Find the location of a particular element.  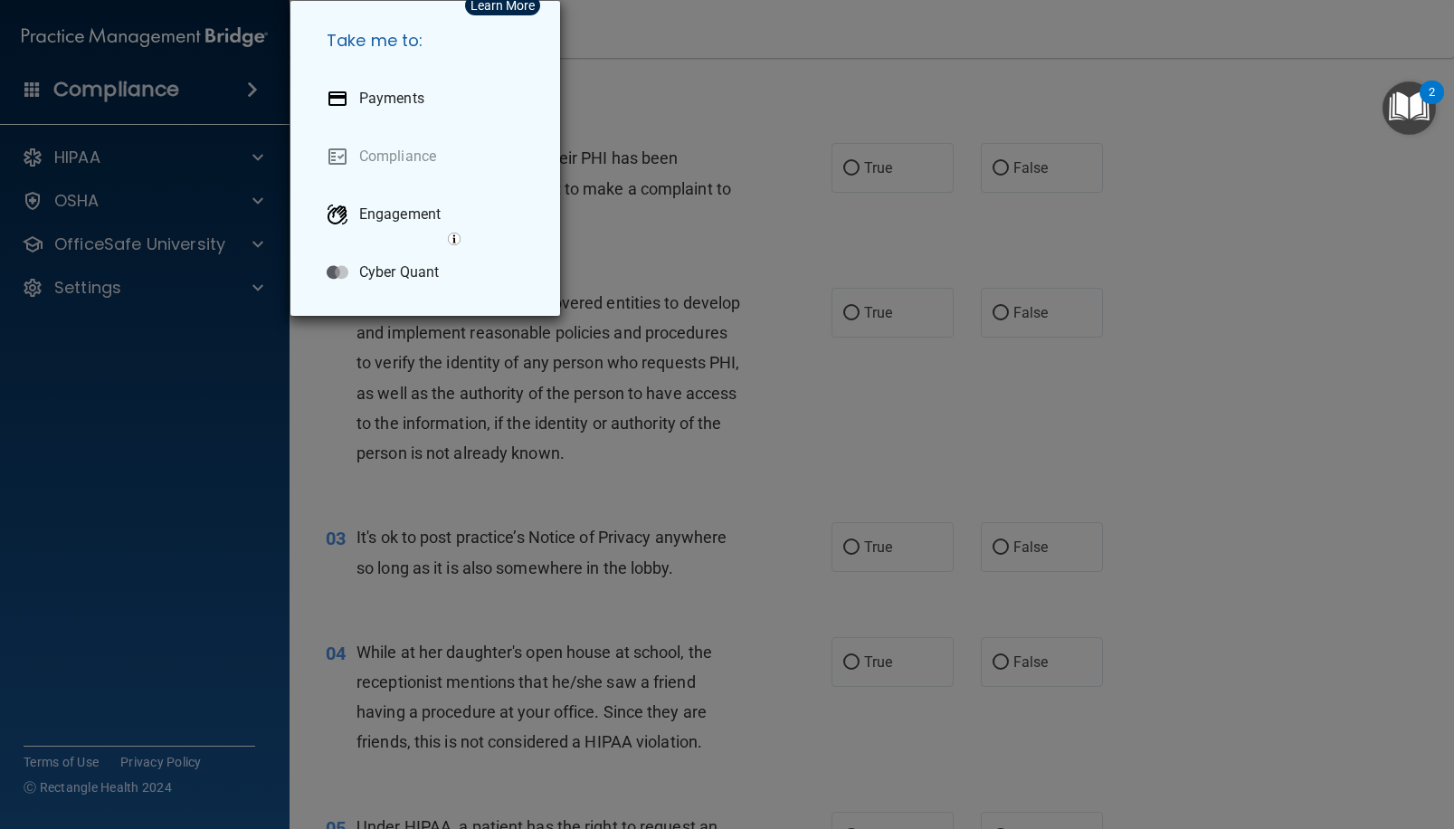

a: Compliance is located at coordinates (429, 157).